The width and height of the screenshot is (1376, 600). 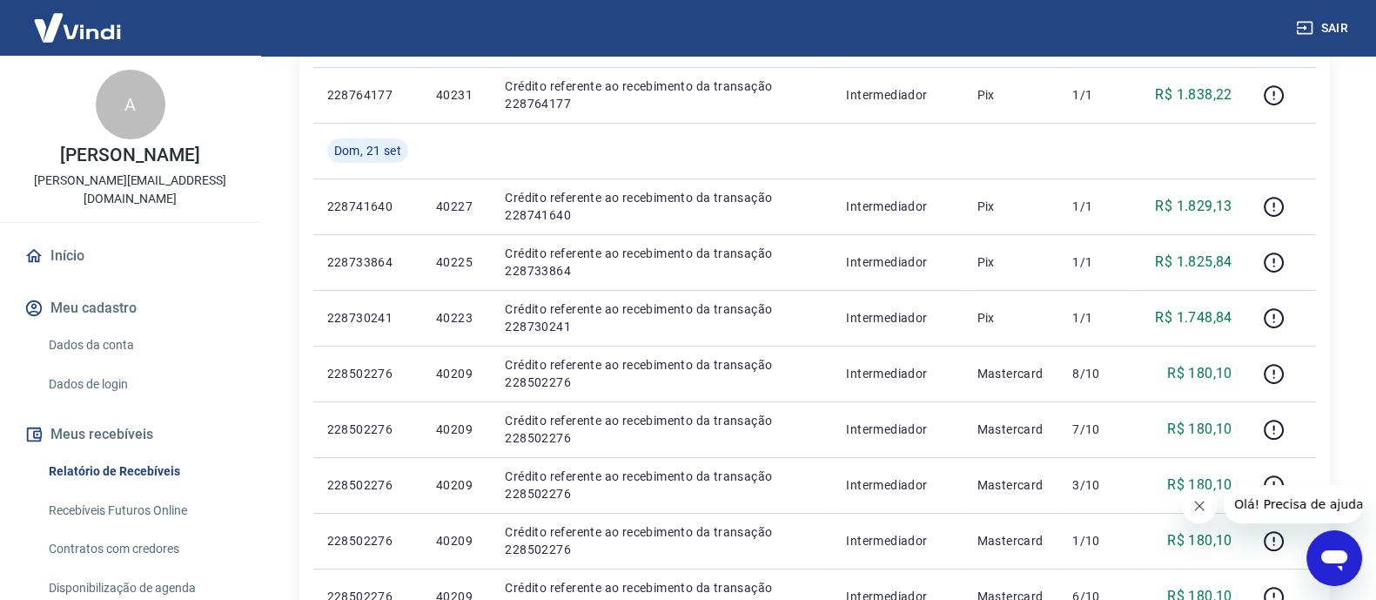 I want to click on a: Contratos com credores, so click(x=140, y=549).